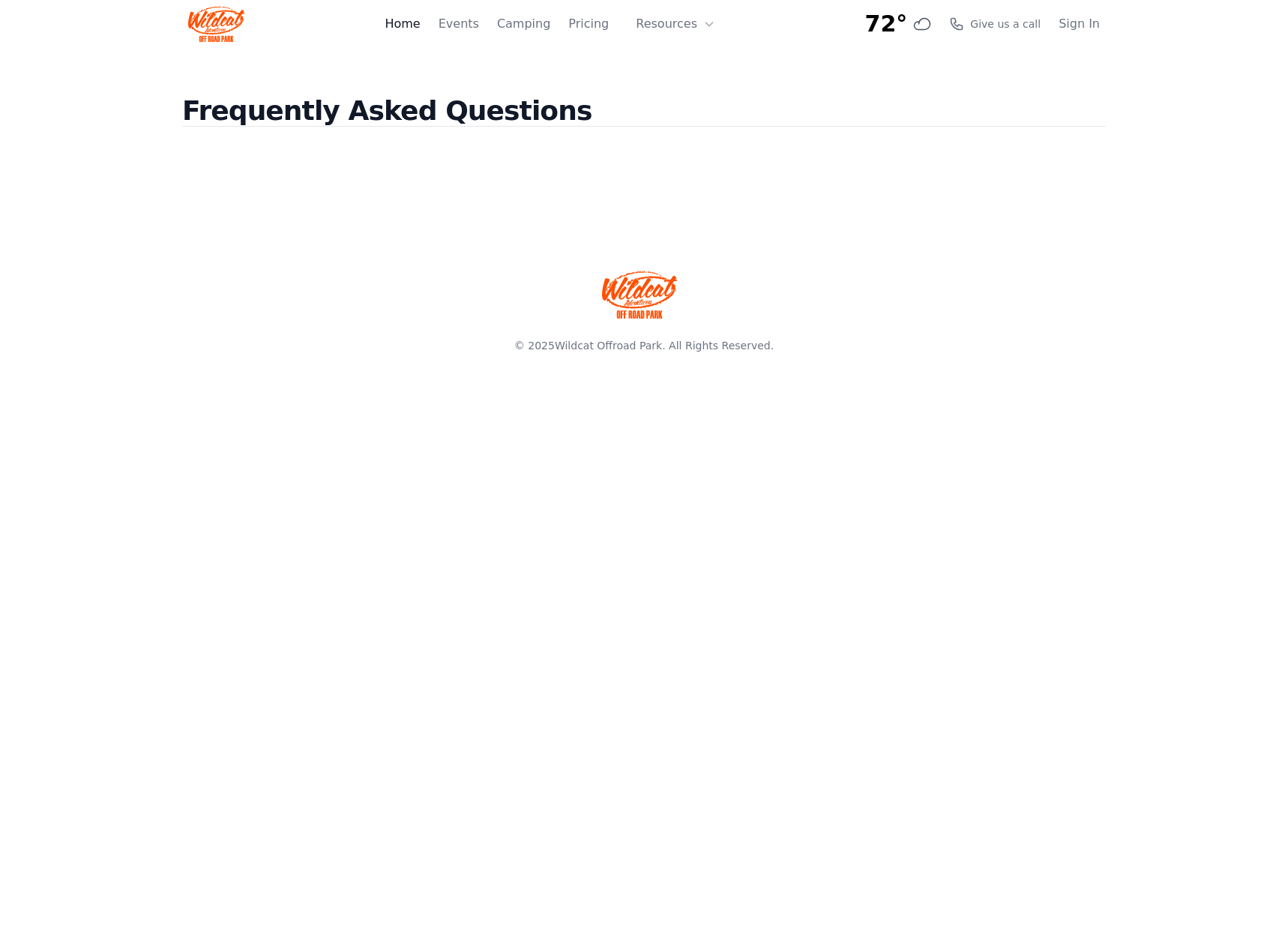 This screenshot has width=1288, height=952. What do you see at coordinates (1005, 24) in the screenshot?
I see `span: Give us a call` at bounding box center [1005, 24].